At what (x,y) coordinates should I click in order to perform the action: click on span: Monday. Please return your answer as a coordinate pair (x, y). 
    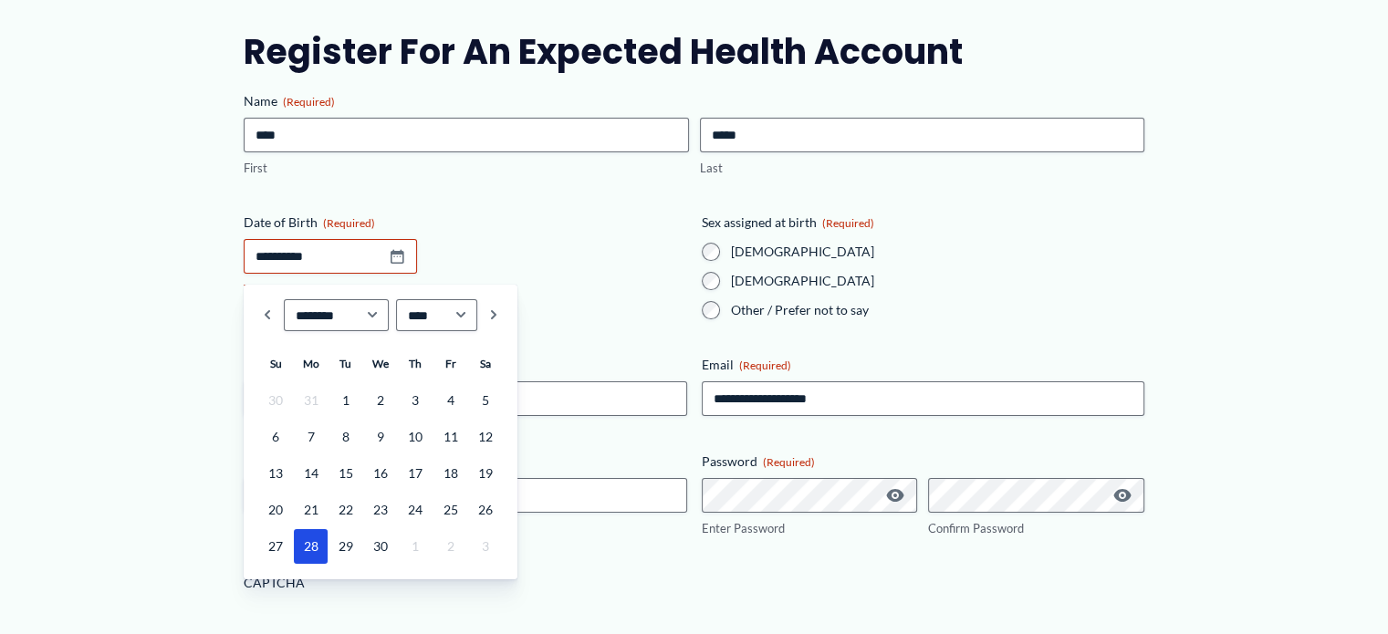
    Looking at the image, I should click on (311, 363).